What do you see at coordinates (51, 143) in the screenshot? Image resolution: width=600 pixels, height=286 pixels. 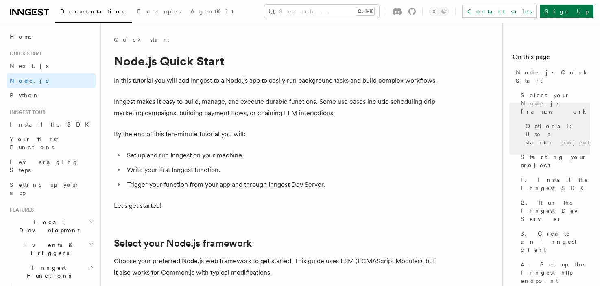 I see `a: Your first Functions` at bounding box center [51, 143].